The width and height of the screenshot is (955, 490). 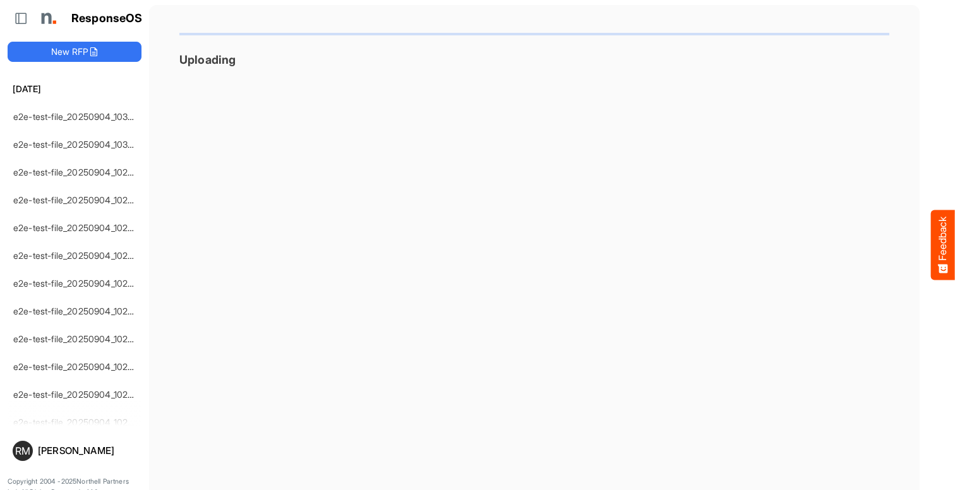 I want to click on h3: Uploading, so click(x=534, y=59).